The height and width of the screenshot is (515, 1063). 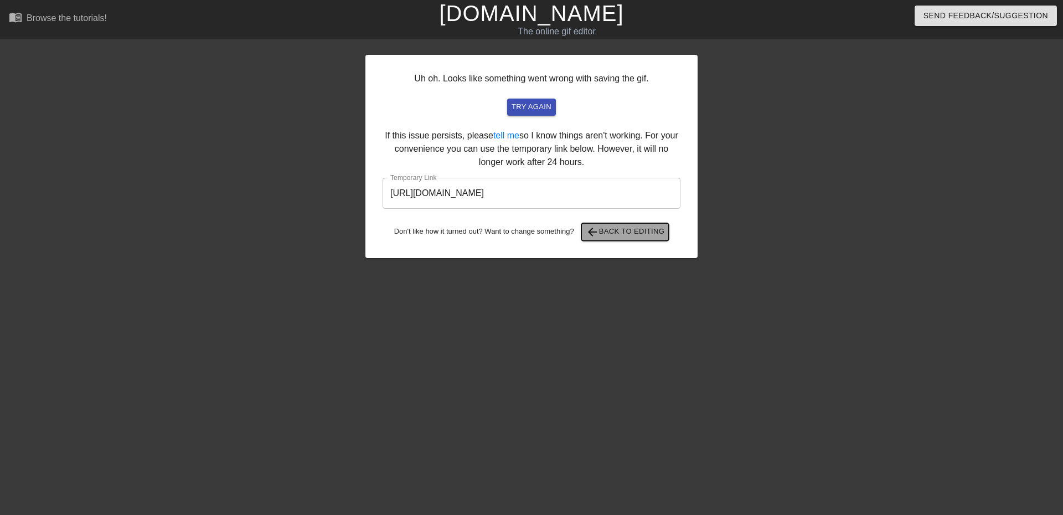 I want to click on div: Don't like how it turned out? Want to change something?, so click(x=532, y=232).